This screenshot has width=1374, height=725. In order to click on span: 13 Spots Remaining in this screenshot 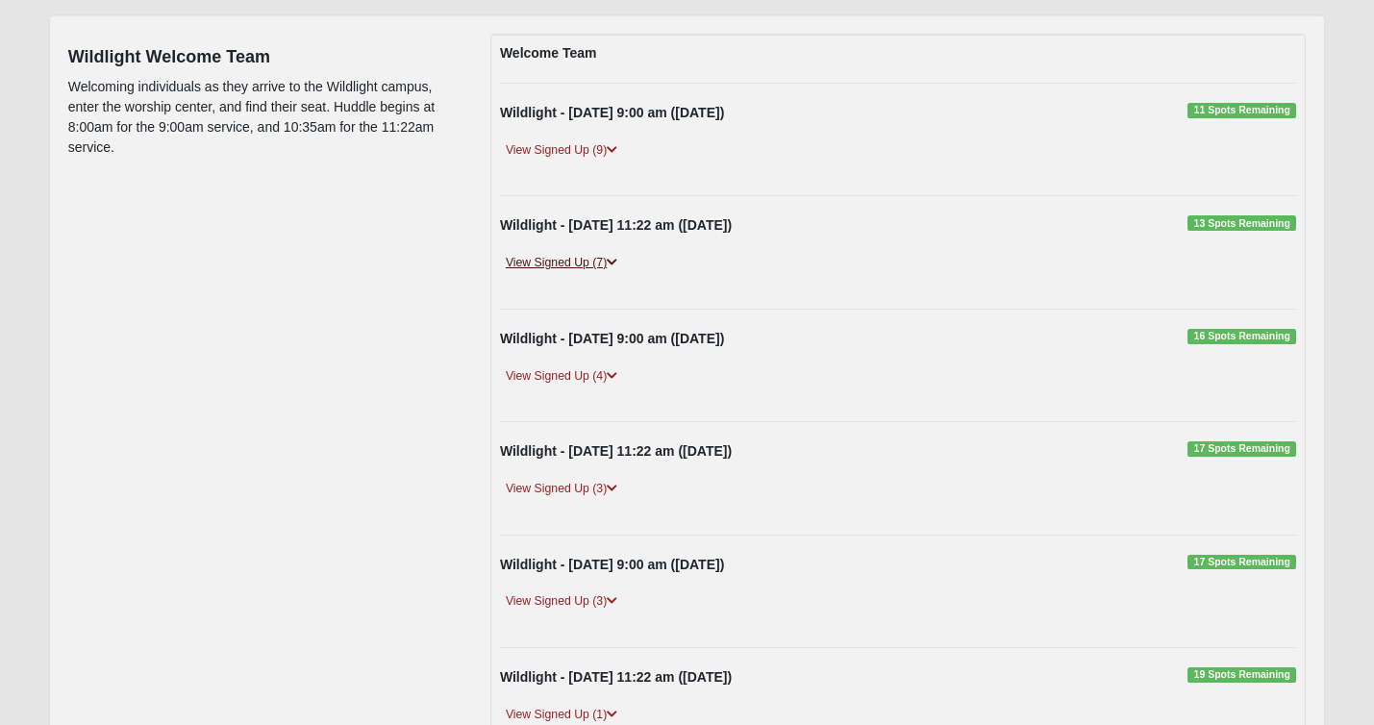, I will do `click(1241, 223)`.